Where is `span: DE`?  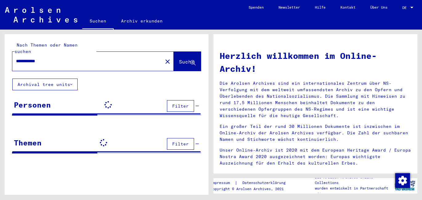 span: DE is located at coordinates (406, 8).